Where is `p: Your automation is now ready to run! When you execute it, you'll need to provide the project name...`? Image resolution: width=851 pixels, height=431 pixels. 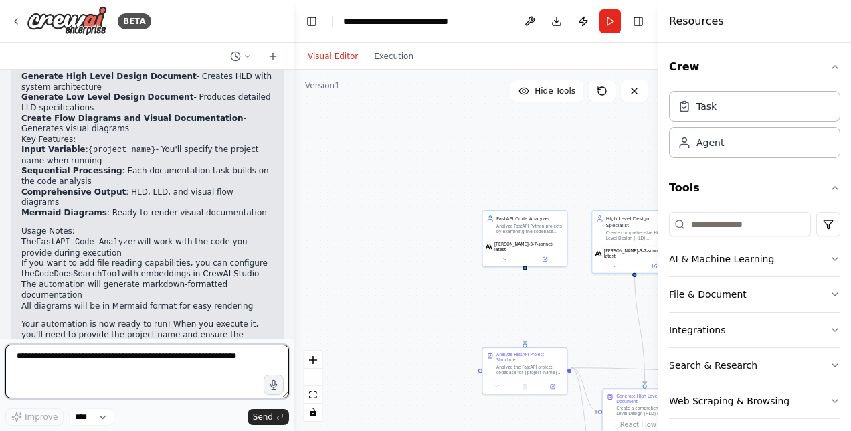
p: Your automation is now ready to run! When you execute it, you'll need to provide the project name... is located at coordinates (147, 335).